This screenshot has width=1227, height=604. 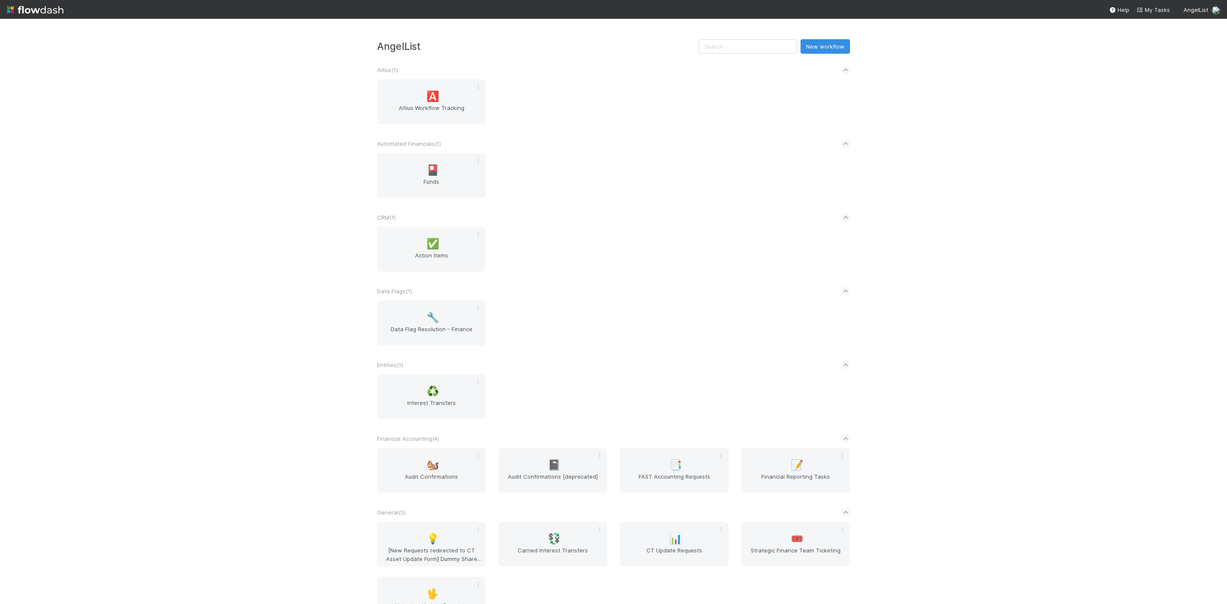 What do you see at coordinates (431, 323) in the screenshot?
I see `a: 🔧Data Flag Resolution - Finance` at bounding box center [431, 323].